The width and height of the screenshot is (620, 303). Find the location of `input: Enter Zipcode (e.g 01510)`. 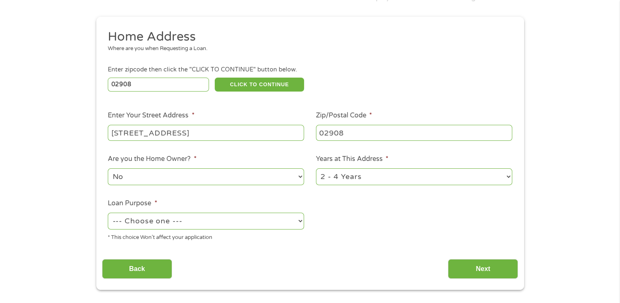

input: Enter Zipcode (e.g 01510) is located at coordinates (158, 84).